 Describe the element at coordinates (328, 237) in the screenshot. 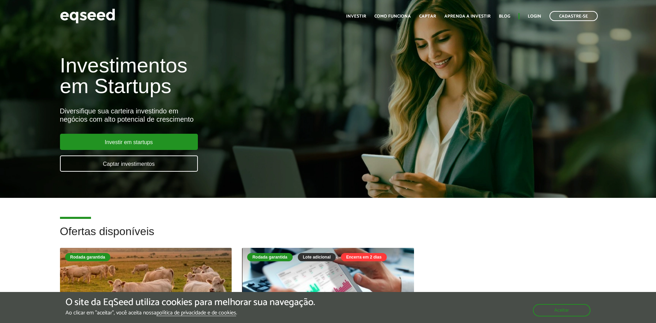

I see `h2: Ofertas disponíveis` at that location.